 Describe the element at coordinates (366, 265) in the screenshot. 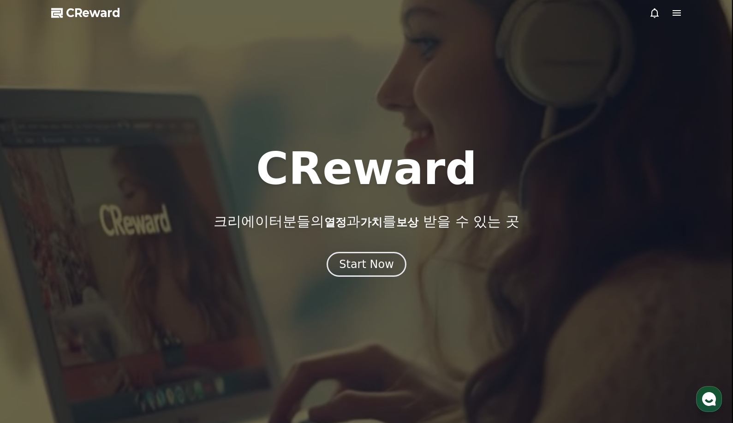

I see `a: Start Now` at that location.